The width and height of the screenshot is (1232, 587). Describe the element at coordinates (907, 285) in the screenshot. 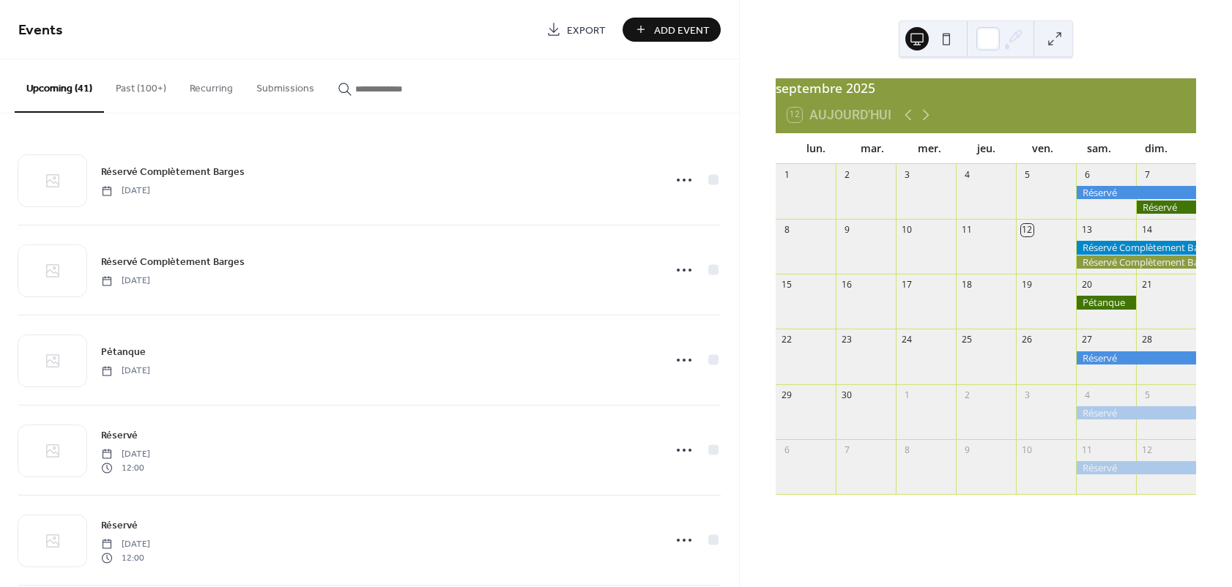

I see `div: 17` at that location.